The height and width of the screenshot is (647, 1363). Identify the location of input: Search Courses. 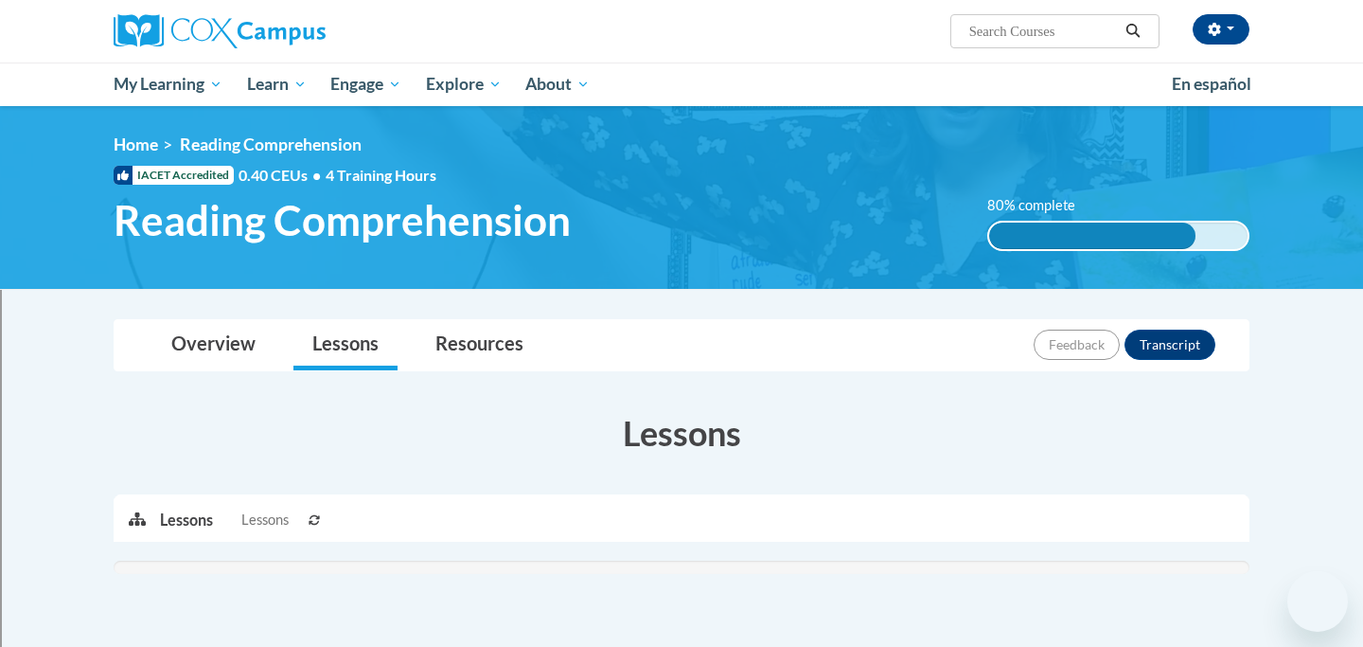
(1043, 31).